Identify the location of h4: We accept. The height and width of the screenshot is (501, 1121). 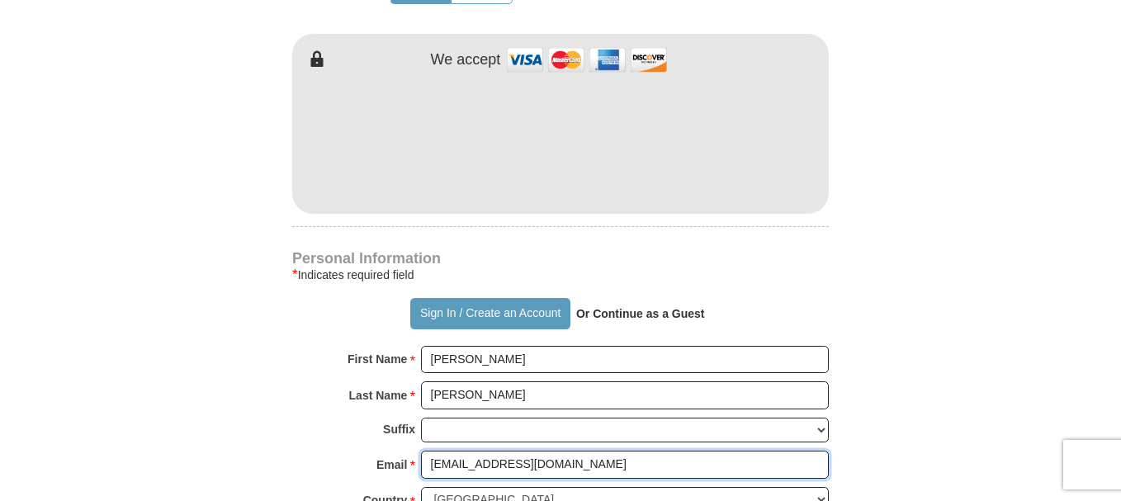
(466, 60).